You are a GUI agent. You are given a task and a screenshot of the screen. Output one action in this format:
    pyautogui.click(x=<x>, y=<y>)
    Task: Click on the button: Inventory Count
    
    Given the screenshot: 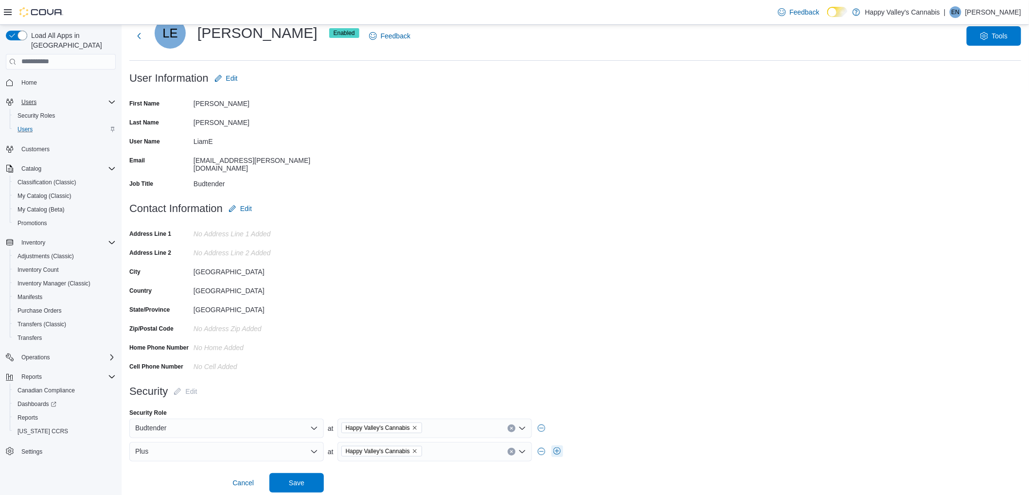 What is the action you would take?
    pyautogui.click(x=65, y=270)
    